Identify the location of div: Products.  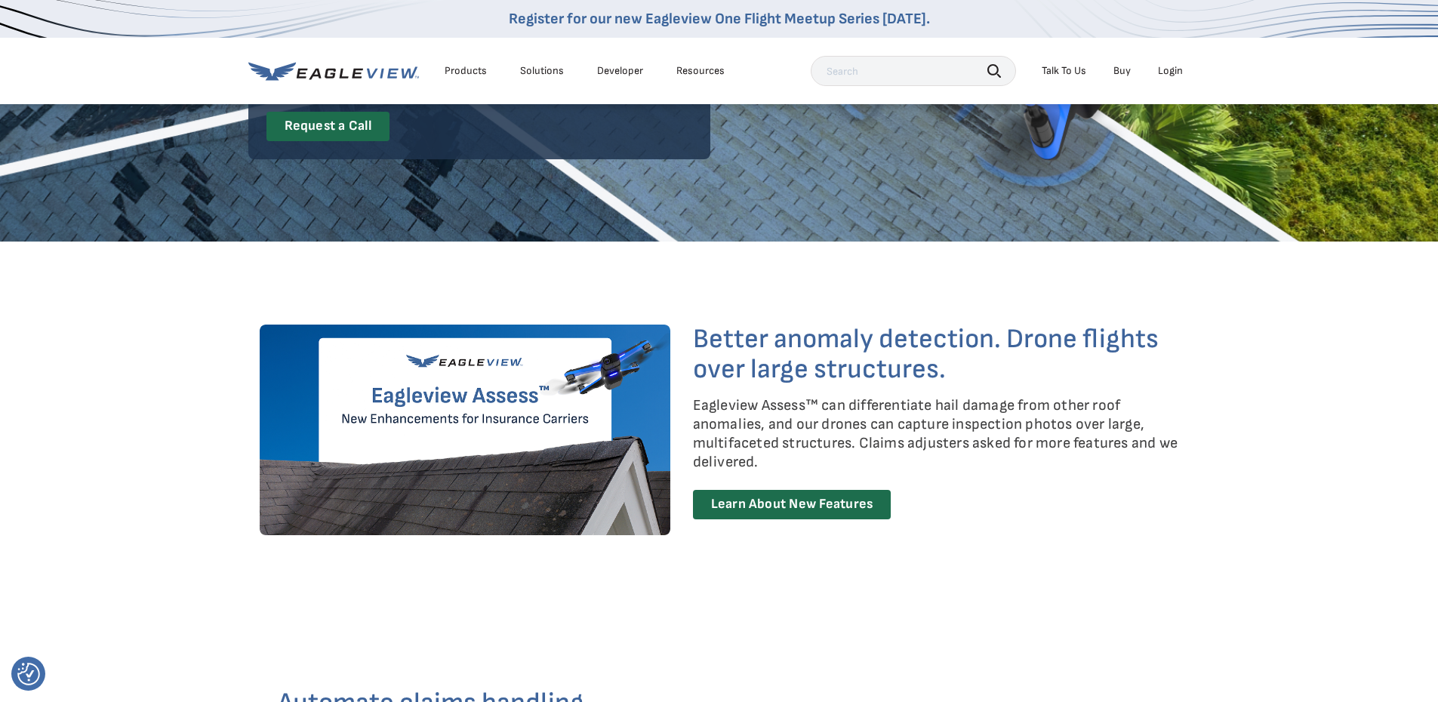
(466, 71).